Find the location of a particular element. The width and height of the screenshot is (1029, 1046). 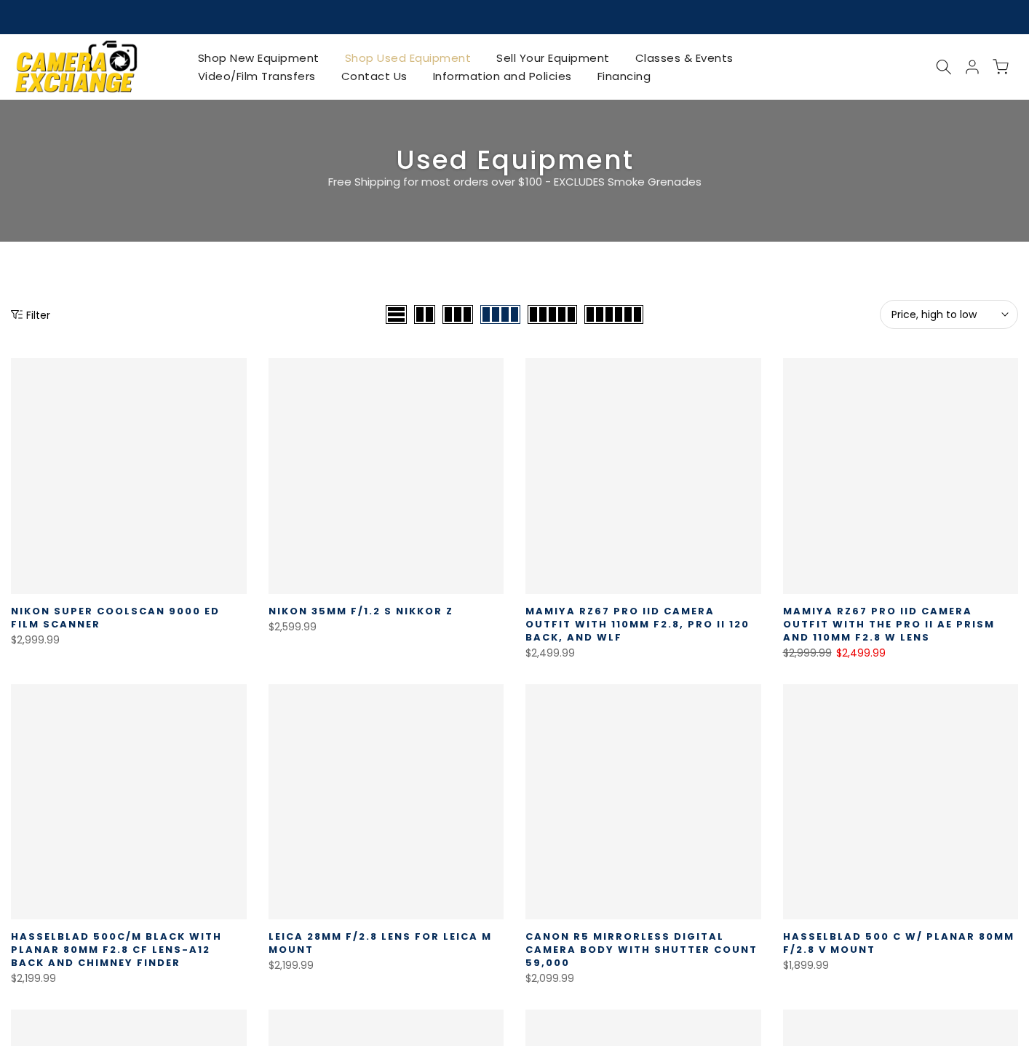

a: Leica 28mm f/2.8 Lens for Leica M Mount is located at coordinates (380, 942).